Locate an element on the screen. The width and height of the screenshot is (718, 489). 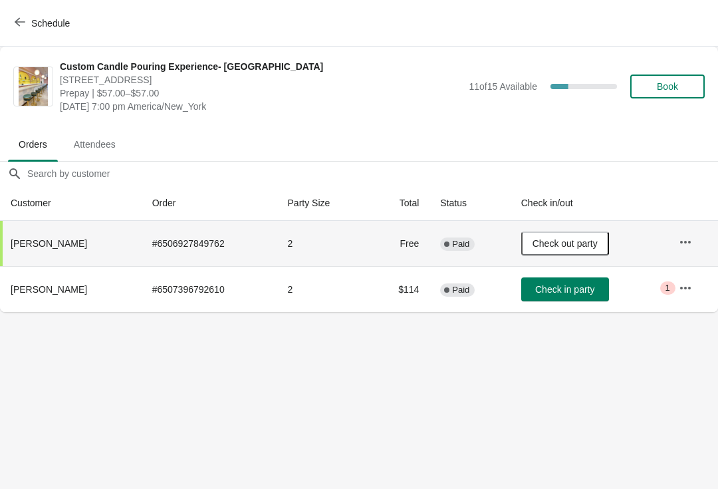
button: Check in party is located at coordinates (565, 289).